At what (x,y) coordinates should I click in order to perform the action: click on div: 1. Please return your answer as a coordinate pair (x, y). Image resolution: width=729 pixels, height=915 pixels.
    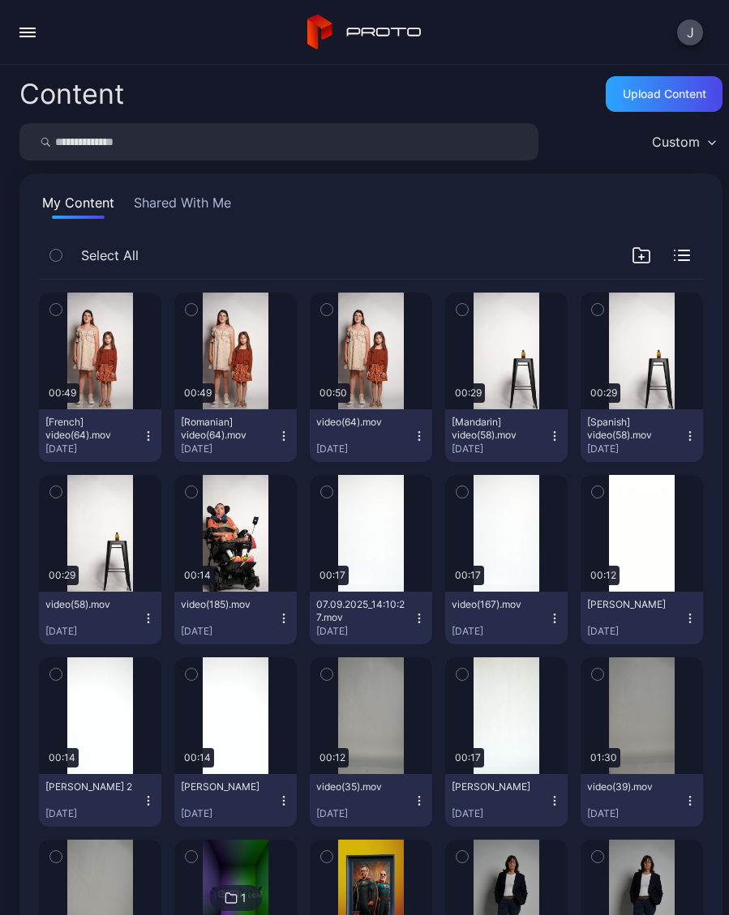
    Looking at the image, I should click on (243, 898).